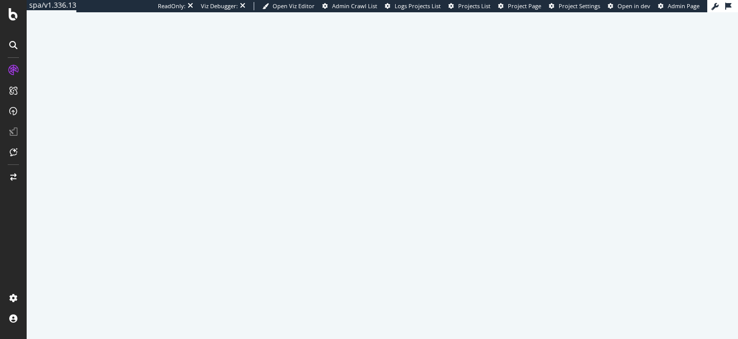  What do you see at coordinates (474, 6) in the screenshot?
I see `span: Projects List` at bounding box center [474, 6].